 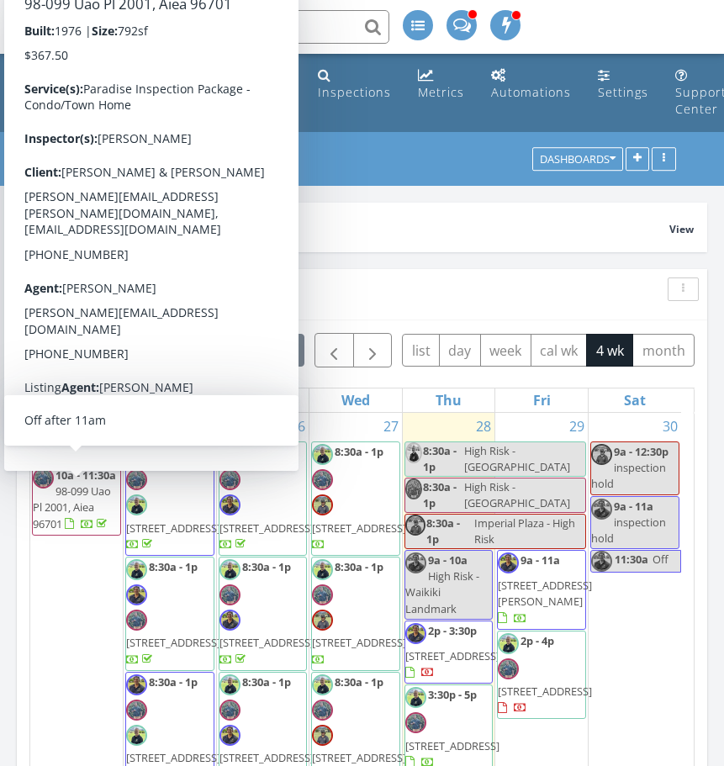 What do you see at coordinates (623, 84) in the screenshot?
I see `a: Settings` at bounding box center [623, 84].